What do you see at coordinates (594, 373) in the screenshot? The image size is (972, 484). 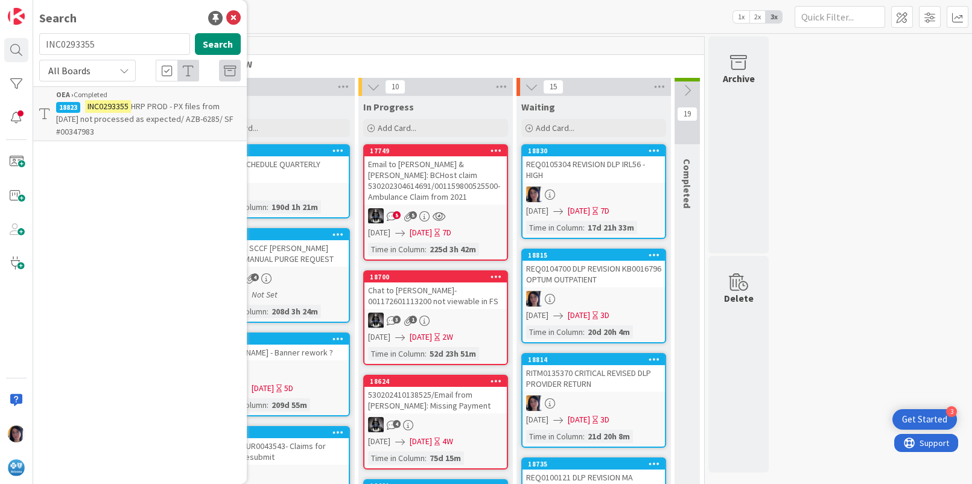 I see `div: 18814RITM0135370 CRITICAL REVISED DLP PROVIDER RETURN` at bounding box center [594, 373].